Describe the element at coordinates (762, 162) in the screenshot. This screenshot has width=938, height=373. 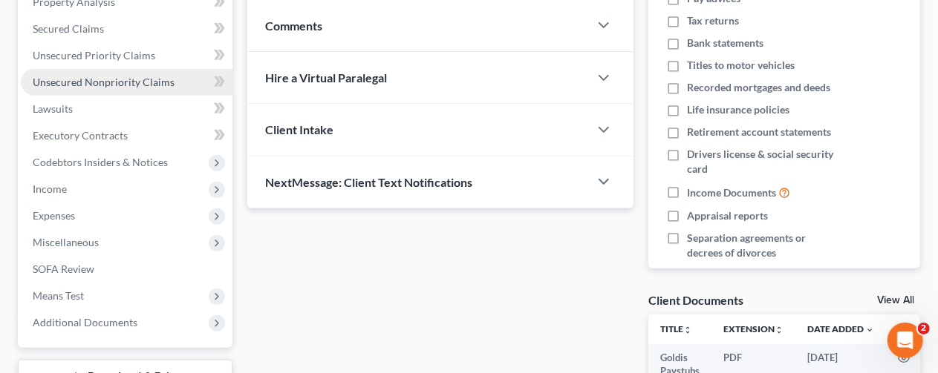
I see `span: Drivers license & social security card` at that location.